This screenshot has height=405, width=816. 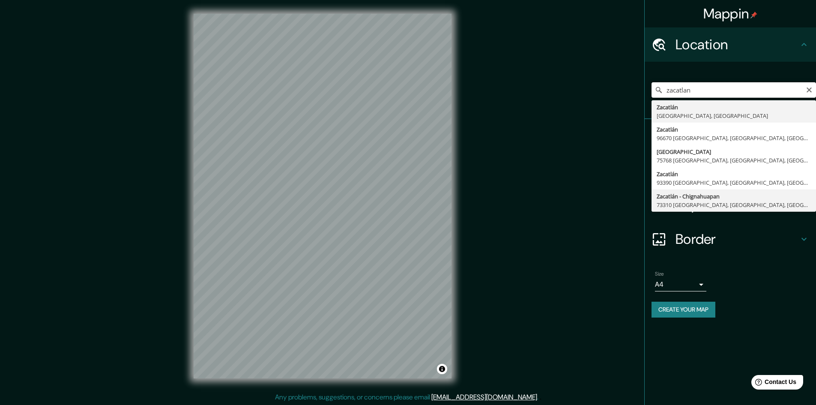 What do you see at coordinates (731, 171) in the screenshot?
I see `div: Style` at bounding box center [731, 171].